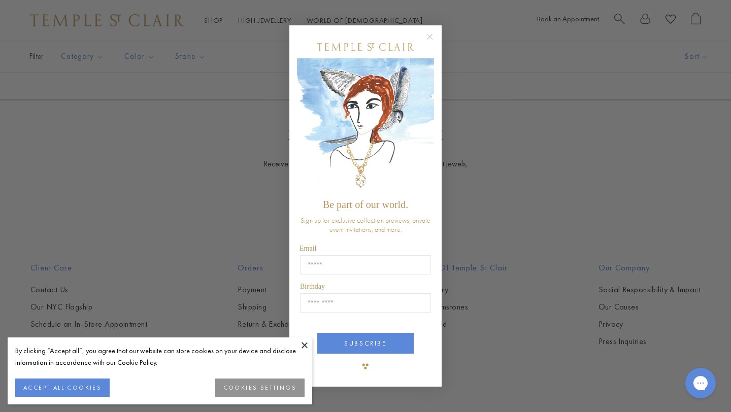 This screenshot has width=731, height=412. I want to click on button: COOKIES SETTINGS, so click(260, 388).